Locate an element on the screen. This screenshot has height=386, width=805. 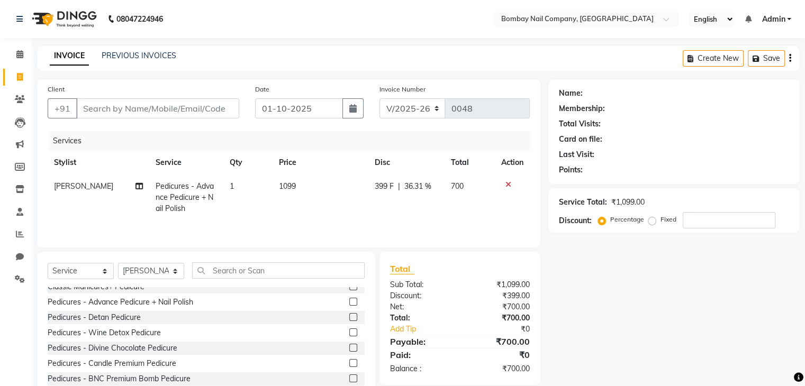
div: Membership: is located at coordinates (582, 108).